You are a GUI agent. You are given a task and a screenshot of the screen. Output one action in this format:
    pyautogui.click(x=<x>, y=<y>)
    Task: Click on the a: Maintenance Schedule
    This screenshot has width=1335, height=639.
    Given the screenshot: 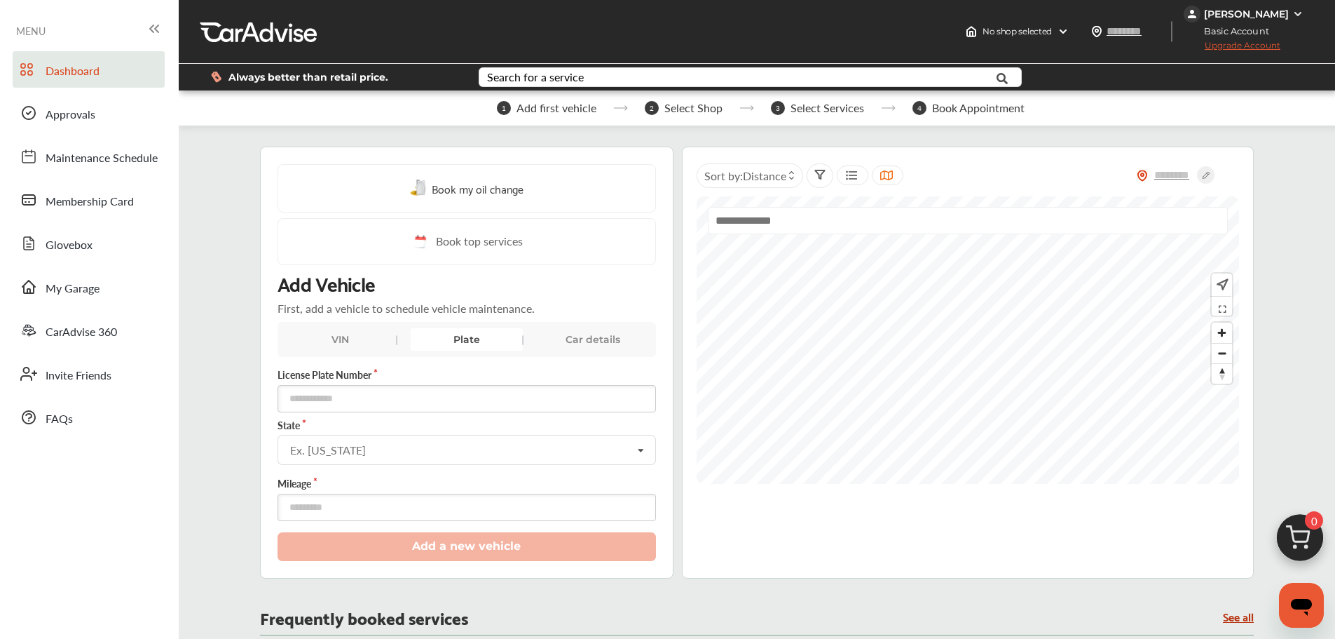 What is the action you would take?
    pyautogui.click(x=88, y=156)
    